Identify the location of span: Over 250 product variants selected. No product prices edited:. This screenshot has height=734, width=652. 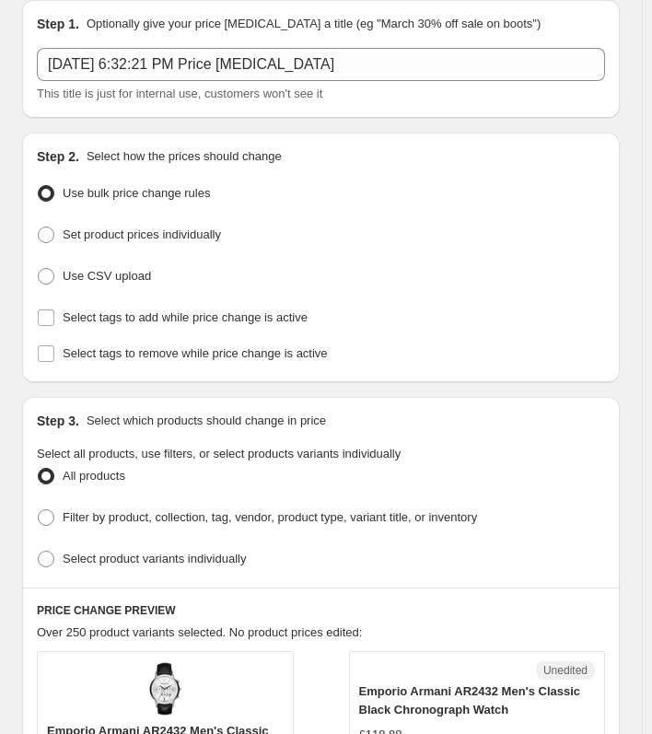
(199, 632).